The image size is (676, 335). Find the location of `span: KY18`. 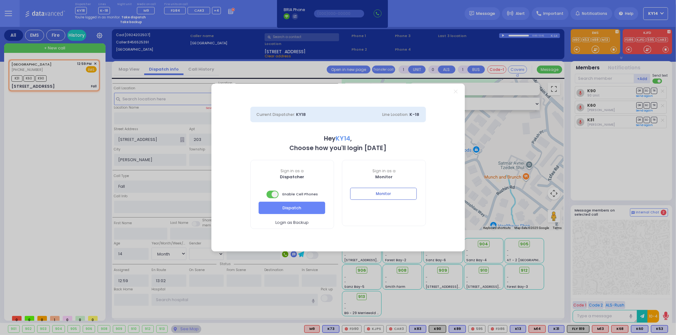

span: KY18 is located at coordinates (301, 114).